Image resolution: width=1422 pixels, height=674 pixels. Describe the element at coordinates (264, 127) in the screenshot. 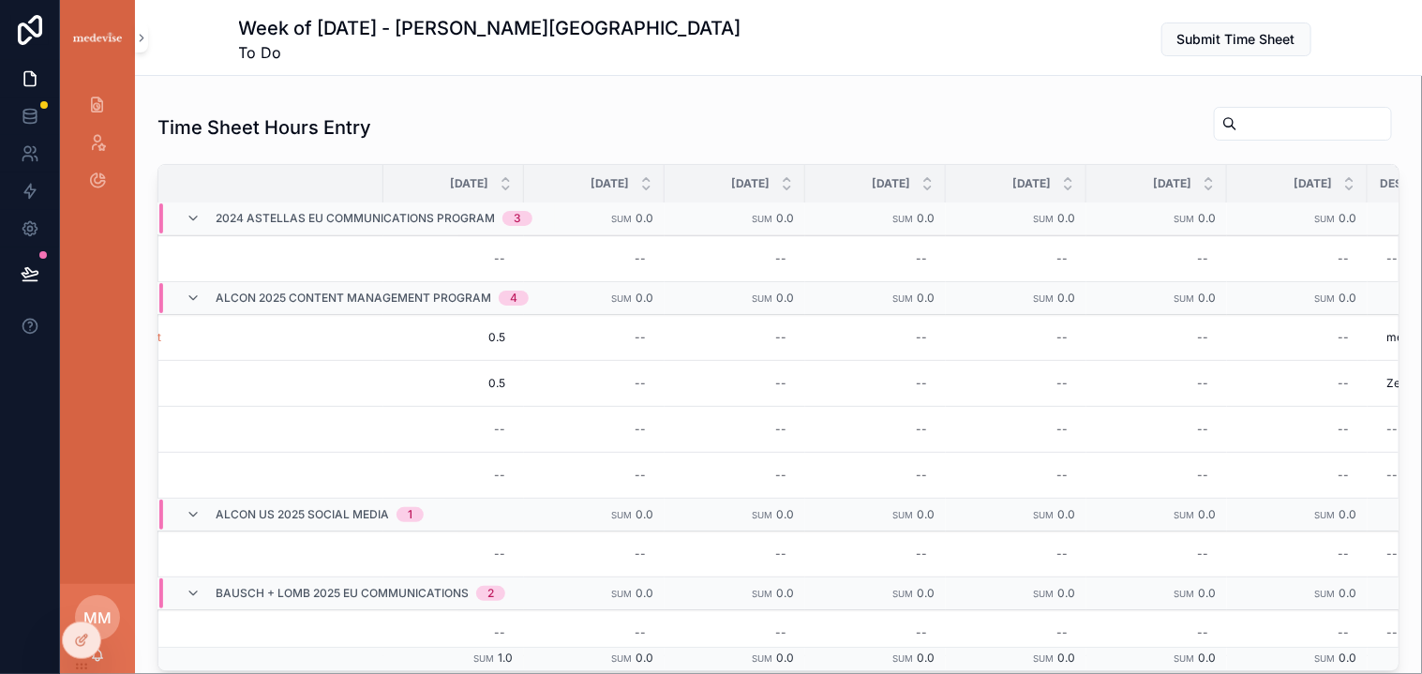

I see `h1: Time Sheet Hours Entry` at that location.